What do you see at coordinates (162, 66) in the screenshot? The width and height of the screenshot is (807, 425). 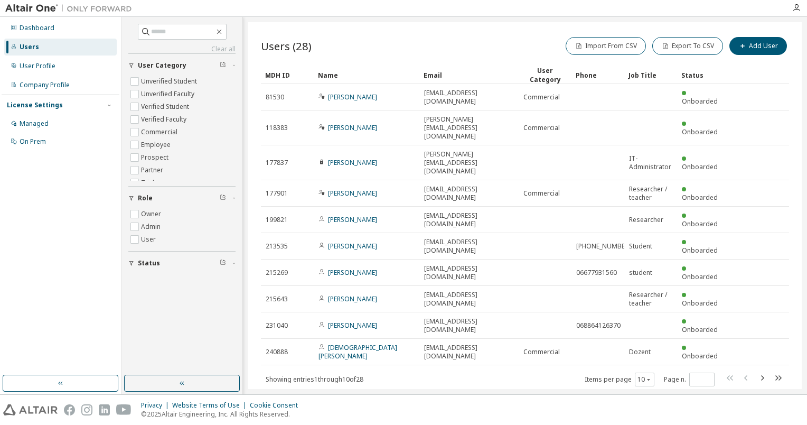 I see `span: User Category` at bounding box center [162, 66].